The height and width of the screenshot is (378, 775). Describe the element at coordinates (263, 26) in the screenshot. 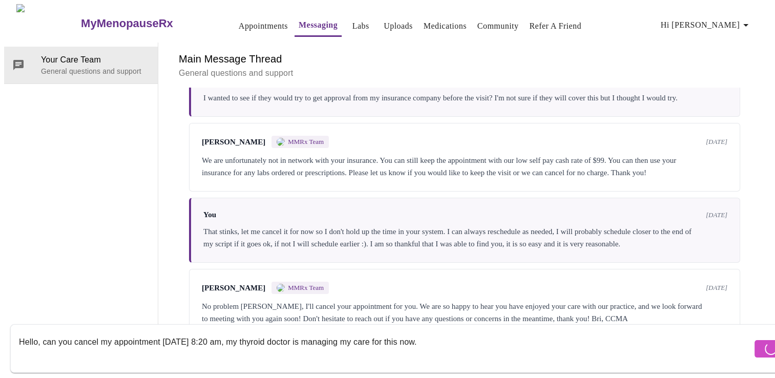

I see `button: Appointments` at that location.